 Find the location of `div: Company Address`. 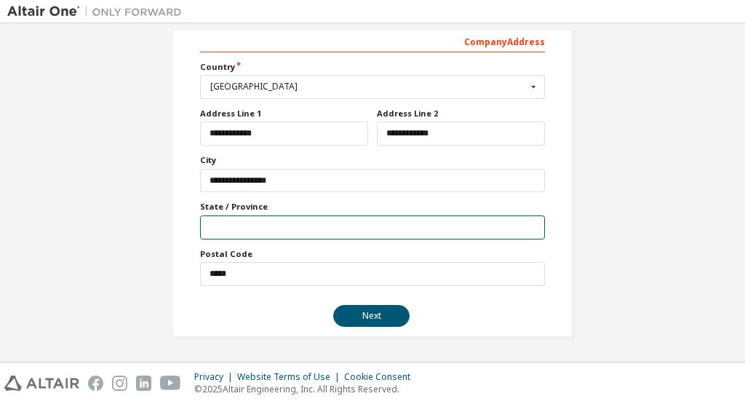

div: Company Address is located at coordinates (373, 41).